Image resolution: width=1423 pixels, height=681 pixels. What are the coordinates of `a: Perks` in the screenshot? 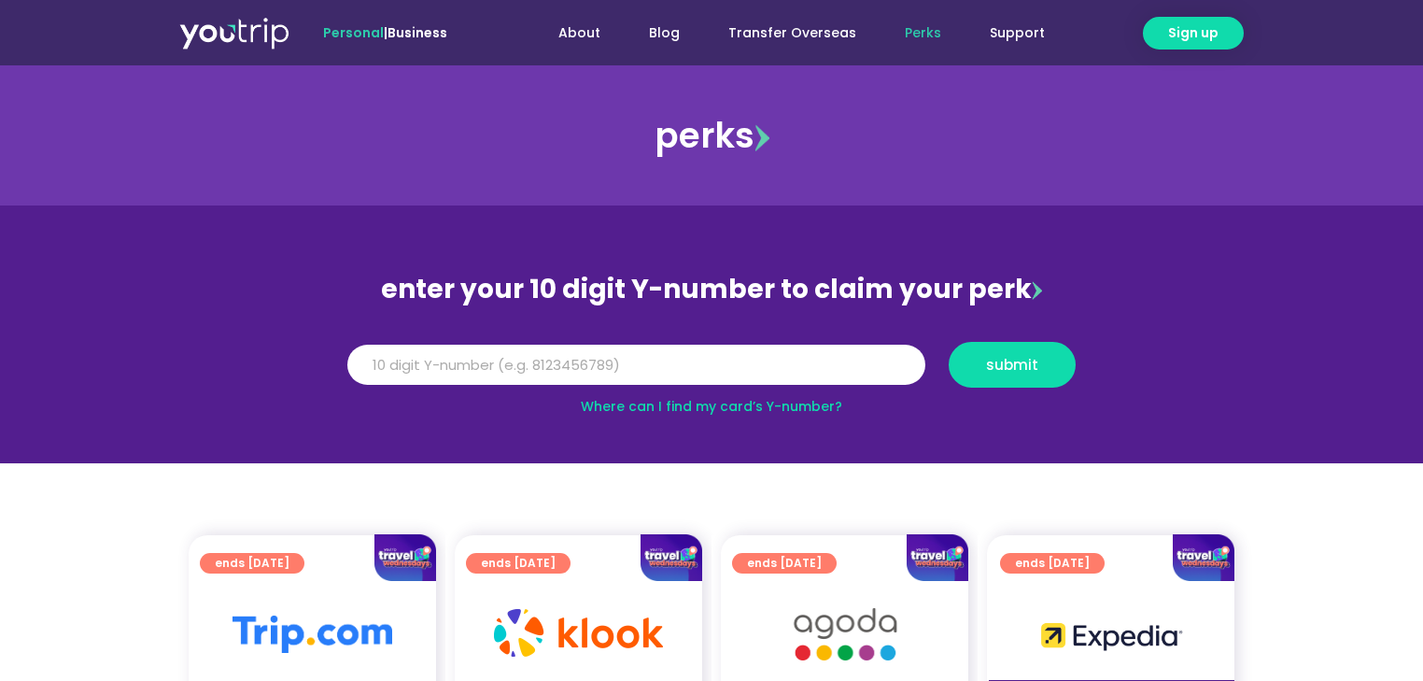 It's located at (923, 33).